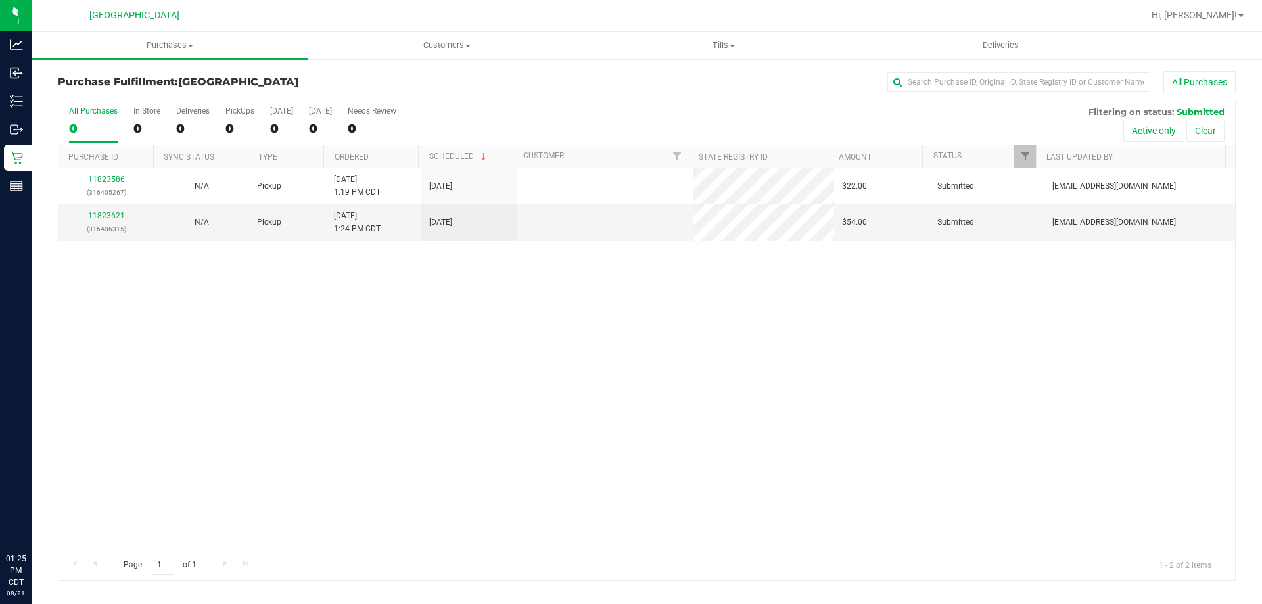 This screenshot has height=604, width=1262. I want to click on span: Tills, so click(723, 45).